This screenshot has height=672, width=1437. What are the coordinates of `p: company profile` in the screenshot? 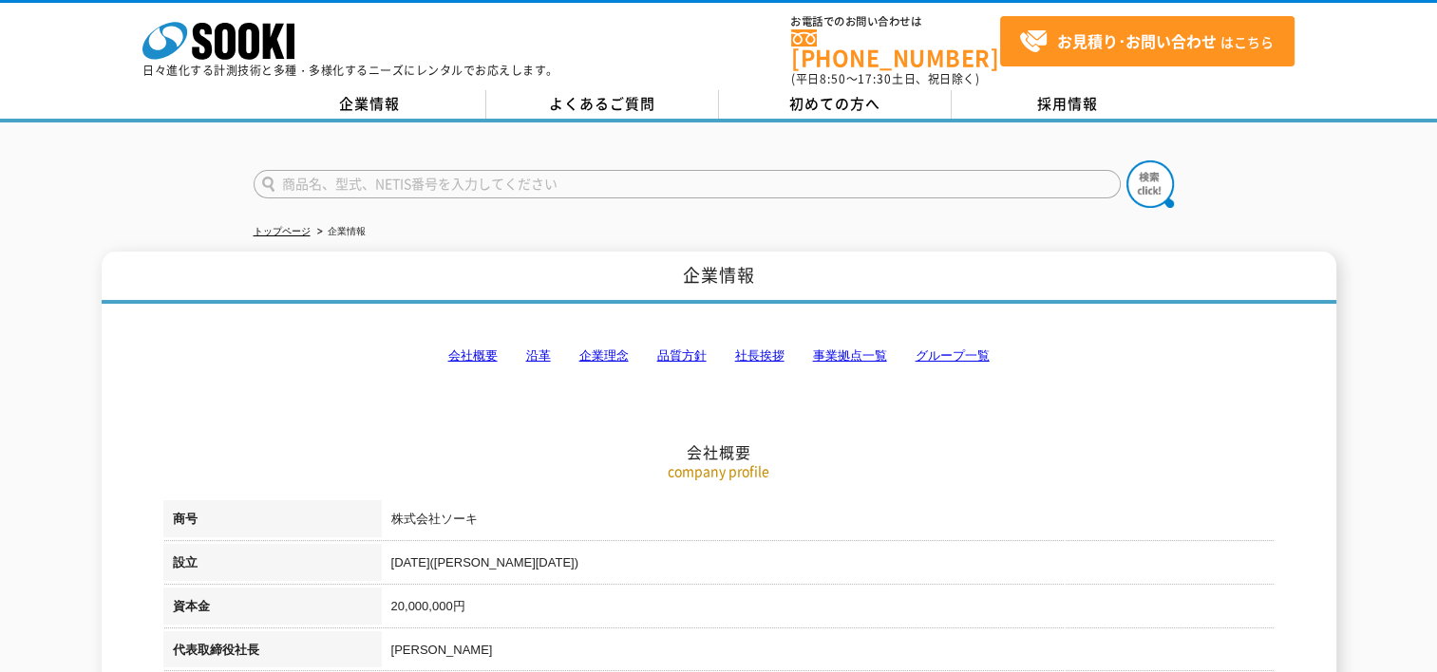 It's located at (719, 471).